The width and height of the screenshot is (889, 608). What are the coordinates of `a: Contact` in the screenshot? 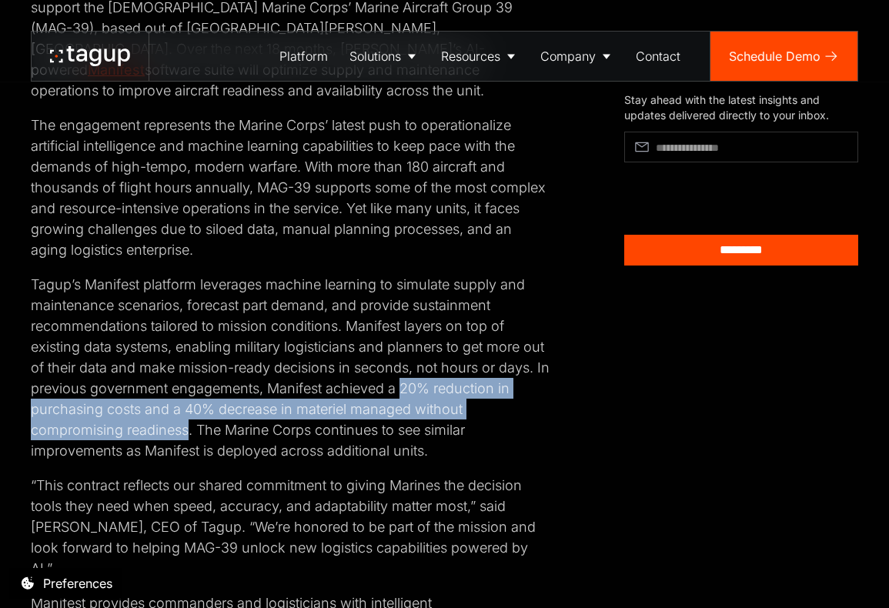 It's located at (658, 56).